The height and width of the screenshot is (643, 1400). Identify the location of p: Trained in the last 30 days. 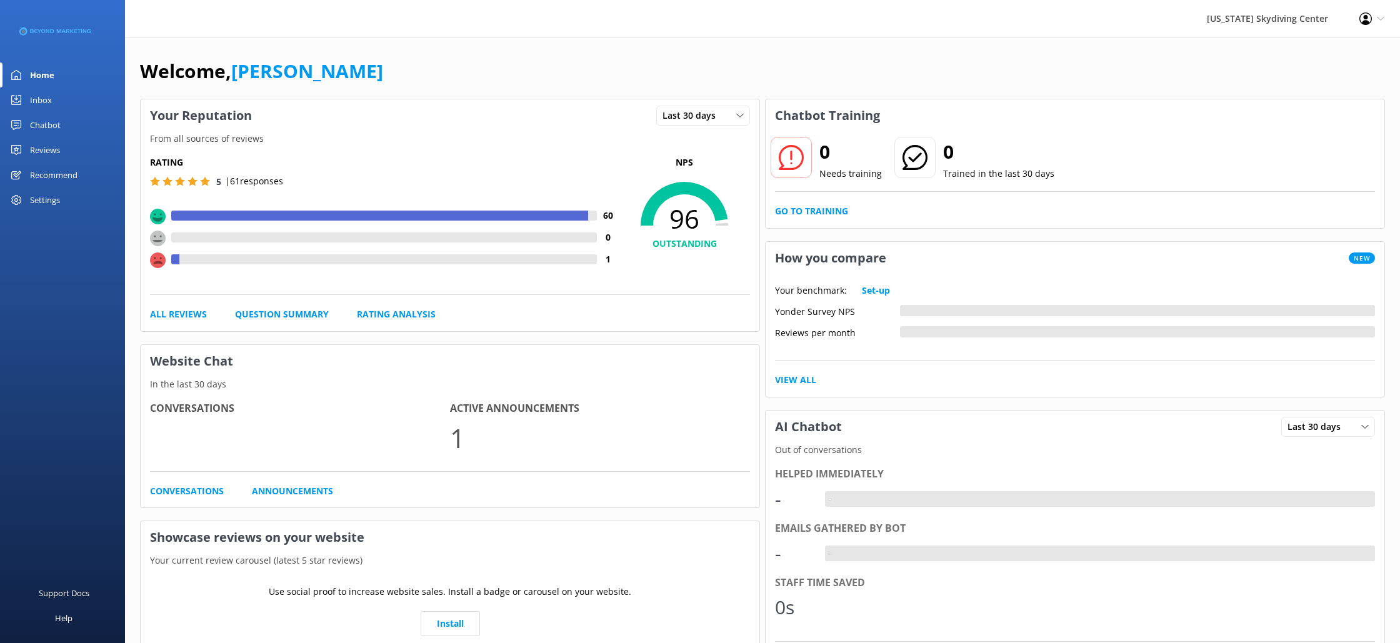
(999, 174).